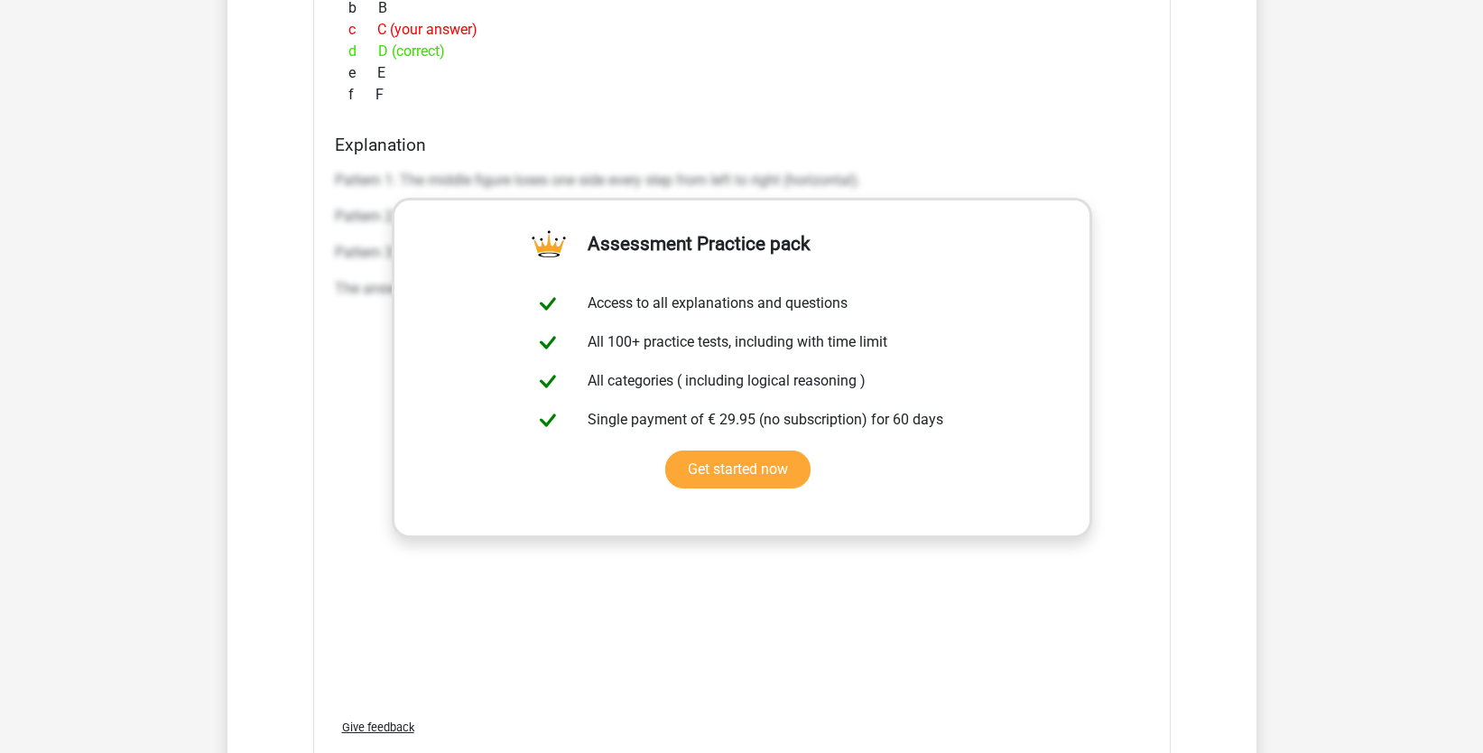 The image size is (1483, 753). Describe the element at coordinates (362, 95) in the screenshot. I see `span: f` at that location.